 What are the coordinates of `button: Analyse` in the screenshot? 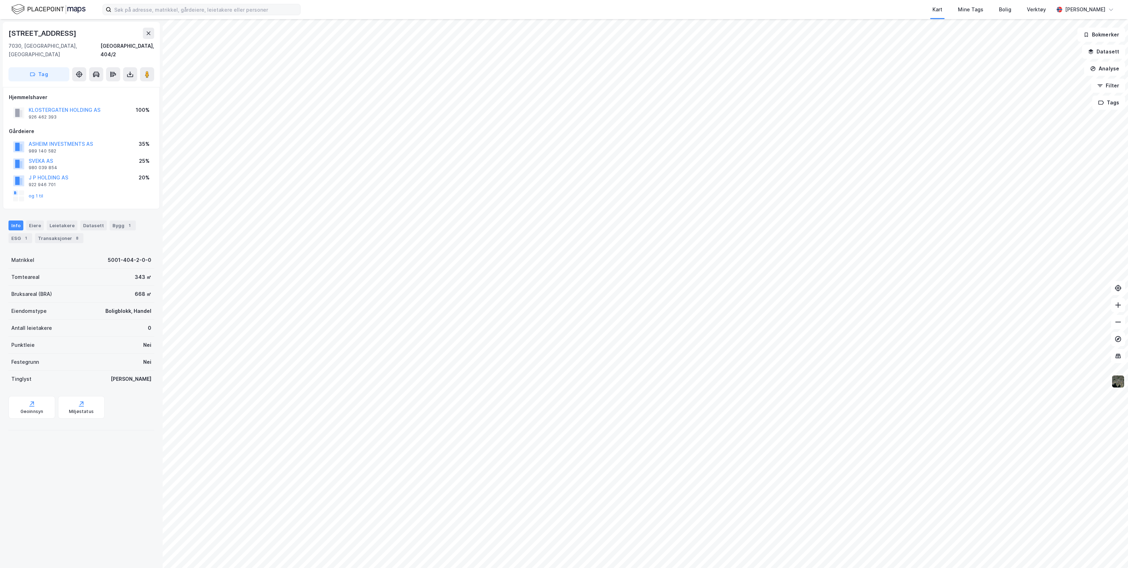 It's located at (1105, 69).